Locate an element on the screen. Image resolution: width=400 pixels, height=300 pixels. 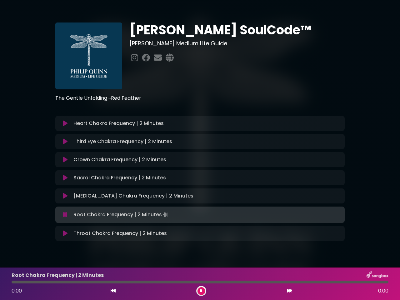
p: Crown Chakra Frequency | 2 Minutes is located at coordinates (120, 160).